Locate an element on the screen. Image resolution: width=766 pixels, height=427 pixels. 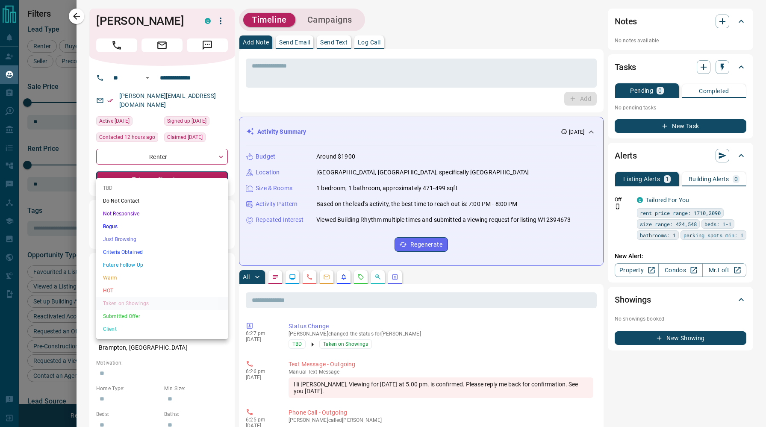
li: Bogus is located at coordinates (162, 227).